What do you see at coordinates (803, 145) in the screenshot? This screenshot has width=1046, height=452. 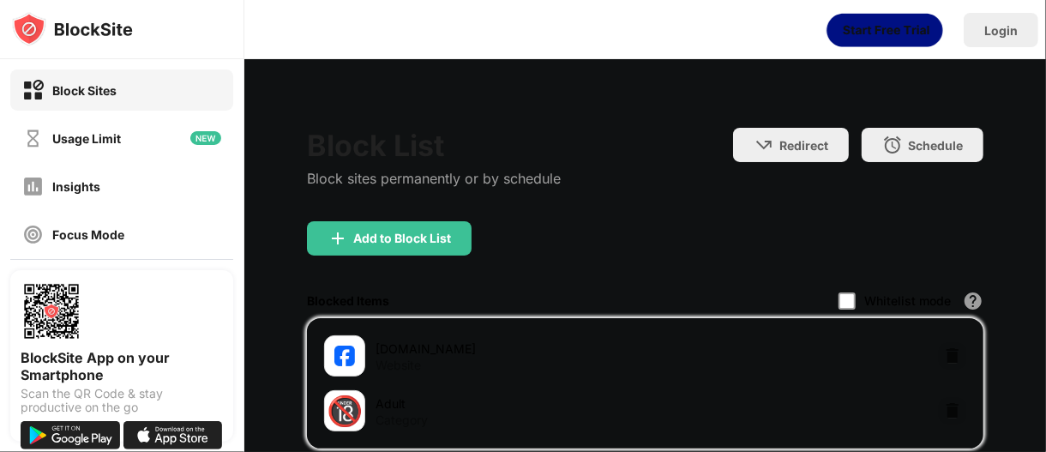 I see `div: Redirect` at bounding box center [803, 145].